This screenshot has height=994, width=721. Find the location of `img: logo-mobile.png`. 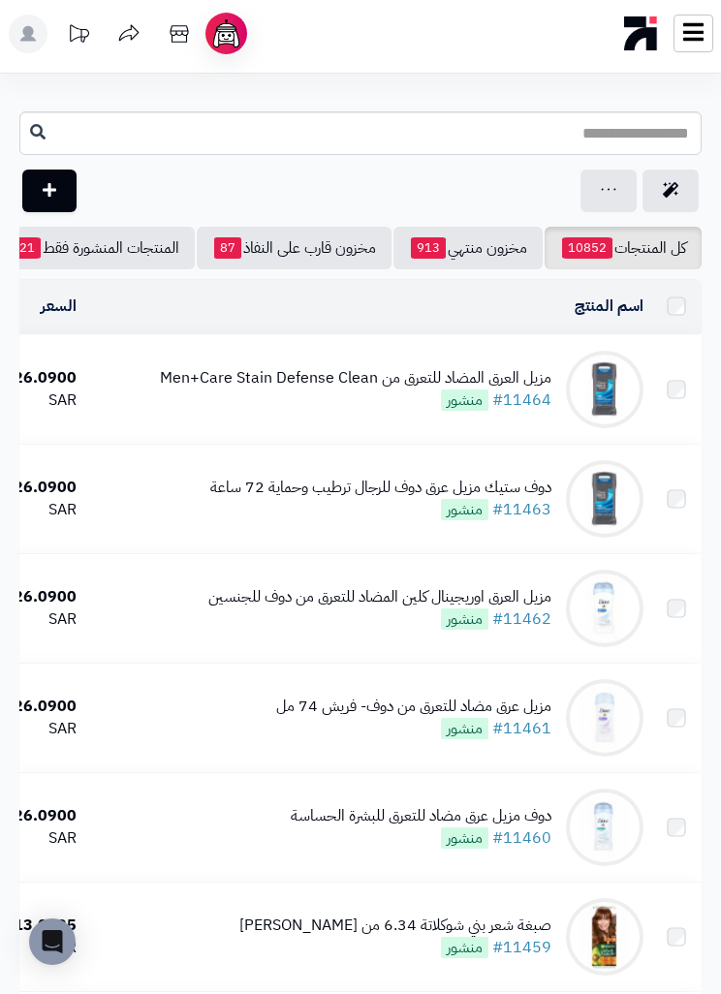

img: logo-mobile.png is located at coordinates (640, 33).